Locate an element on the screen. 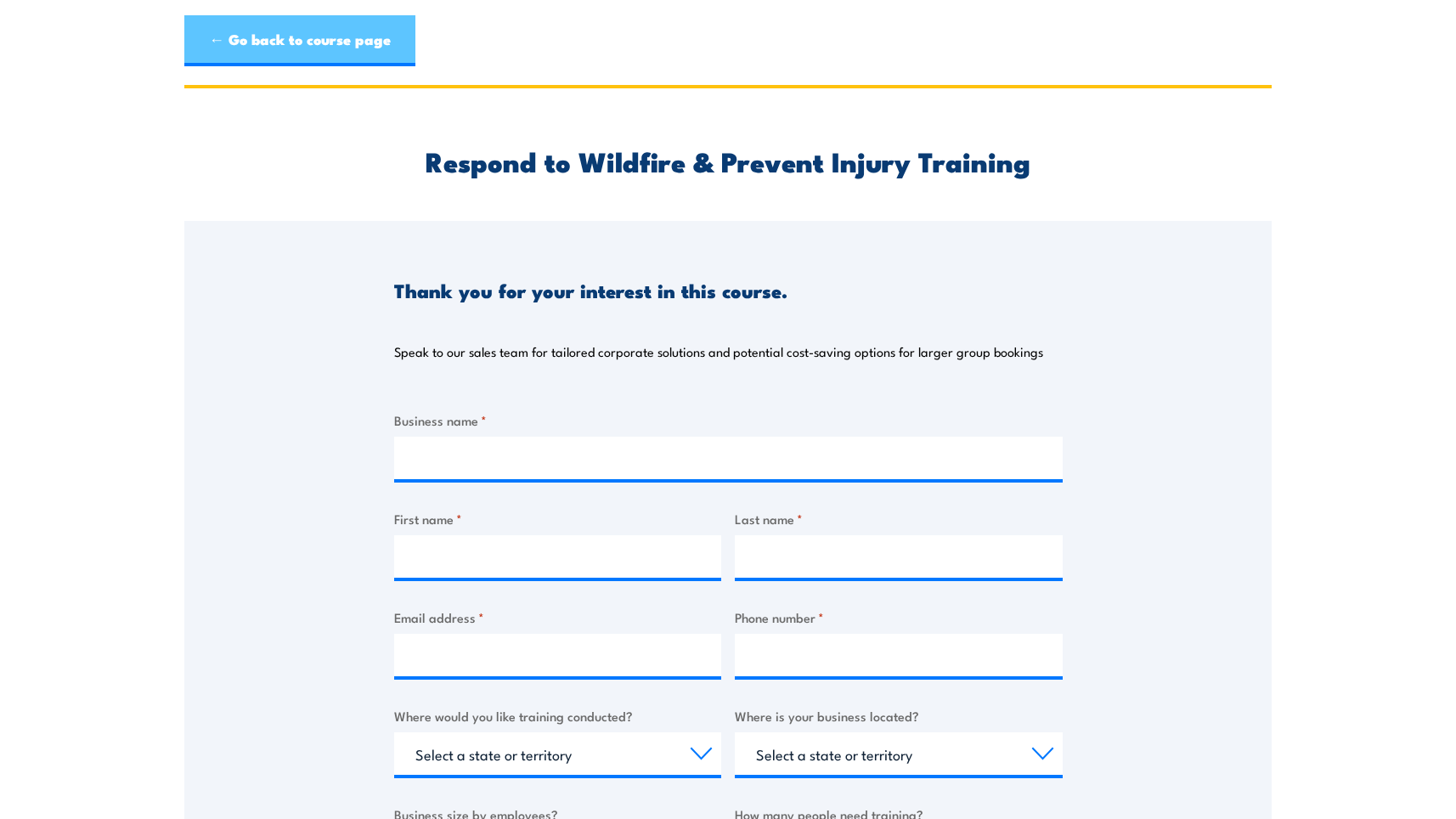  label: Where is your business located? is located at coordinates (899, 715).